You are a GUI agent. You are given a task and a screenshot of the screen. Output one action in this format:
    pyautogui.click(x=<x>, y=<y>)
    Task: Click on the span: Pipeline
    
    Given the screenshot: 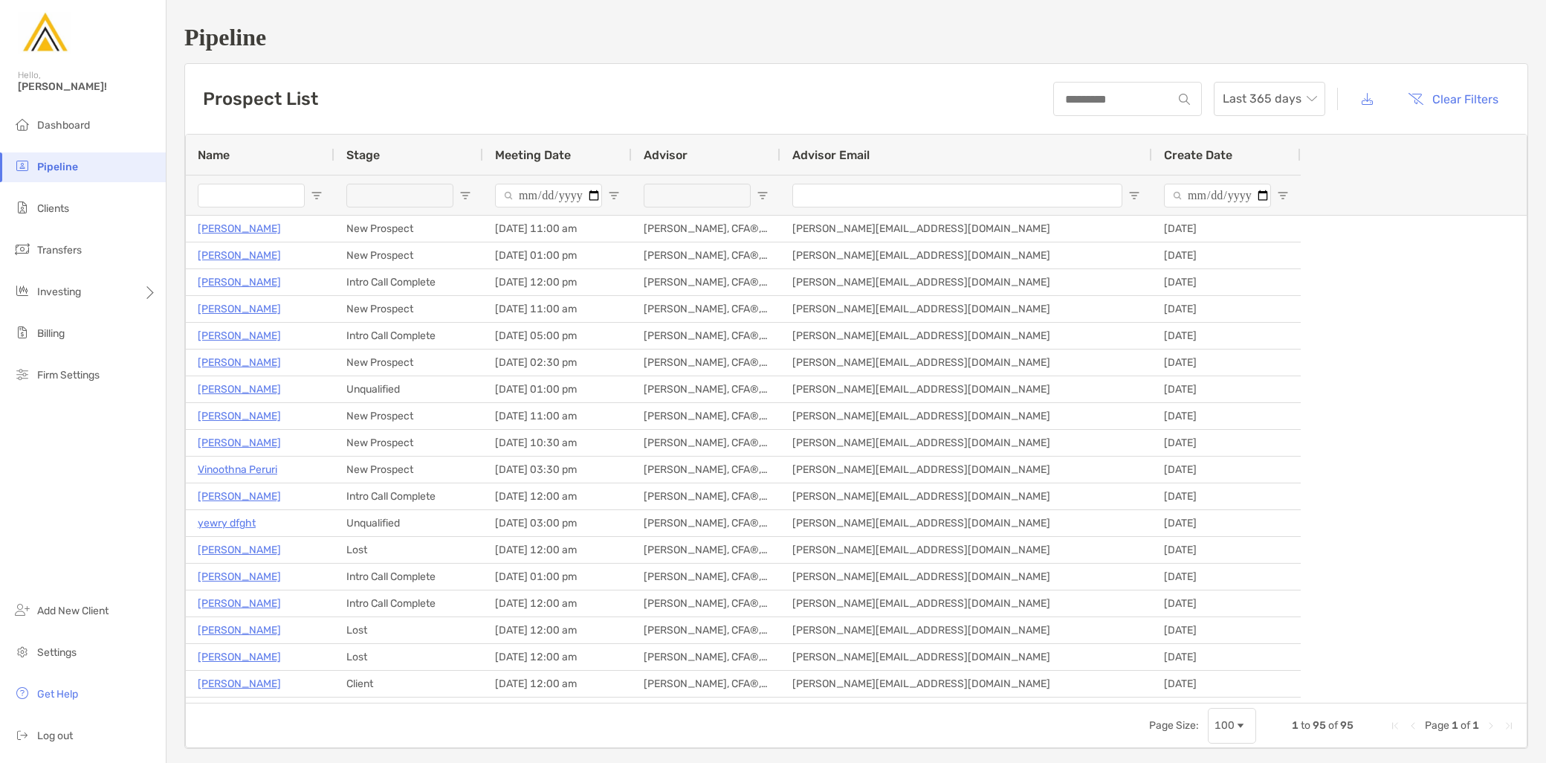 What is the action you would take?
    pyautogui.click(x=57, y=167)
    